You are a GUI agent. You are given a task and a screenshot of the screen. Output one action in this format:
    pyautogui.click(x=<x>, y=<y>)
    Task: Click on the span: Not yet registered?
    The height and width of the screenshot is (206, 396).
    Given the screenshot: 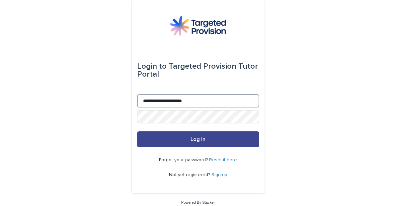 What is the action you would take?
    pyautogui.click(x=190, y=175)
    